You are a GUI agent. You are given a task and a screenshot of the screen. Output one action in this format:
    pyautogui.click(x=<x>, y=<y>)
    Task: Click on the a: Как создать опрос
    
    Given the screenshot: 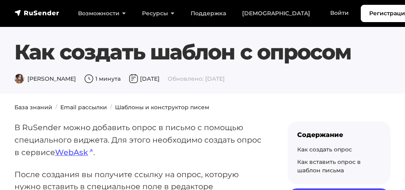 What is the action you would take?
    pyautogui.click(x=325, y=150)
    